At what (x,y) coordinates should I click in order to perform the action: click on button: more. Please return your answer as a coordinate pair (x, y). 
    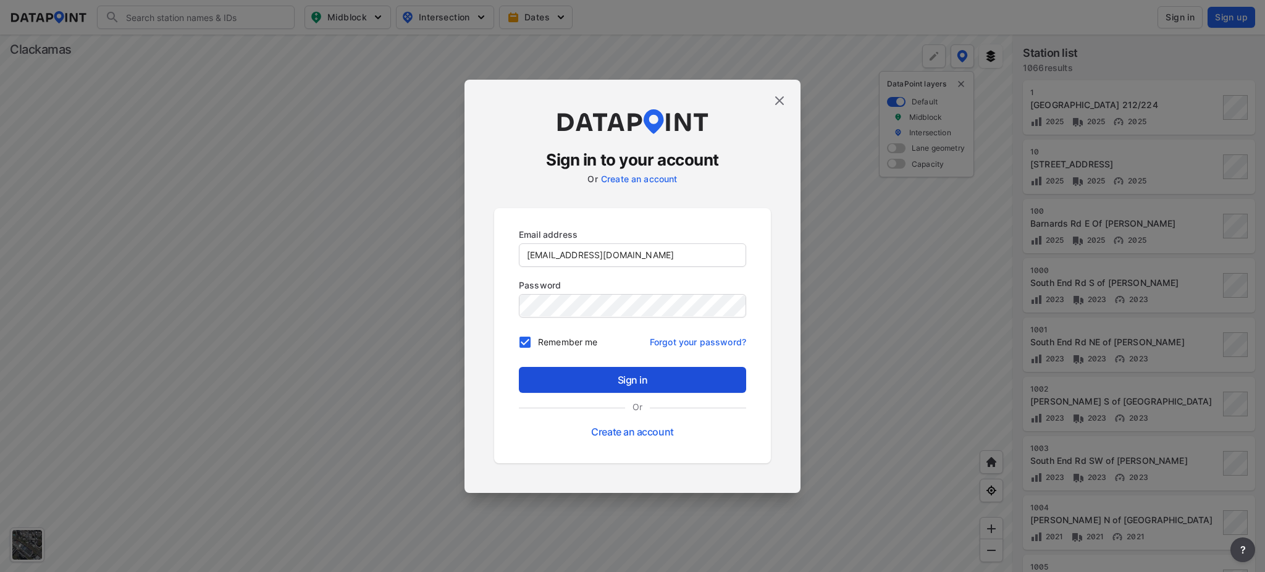
    Looking at the image, I should click on (1243, 550).